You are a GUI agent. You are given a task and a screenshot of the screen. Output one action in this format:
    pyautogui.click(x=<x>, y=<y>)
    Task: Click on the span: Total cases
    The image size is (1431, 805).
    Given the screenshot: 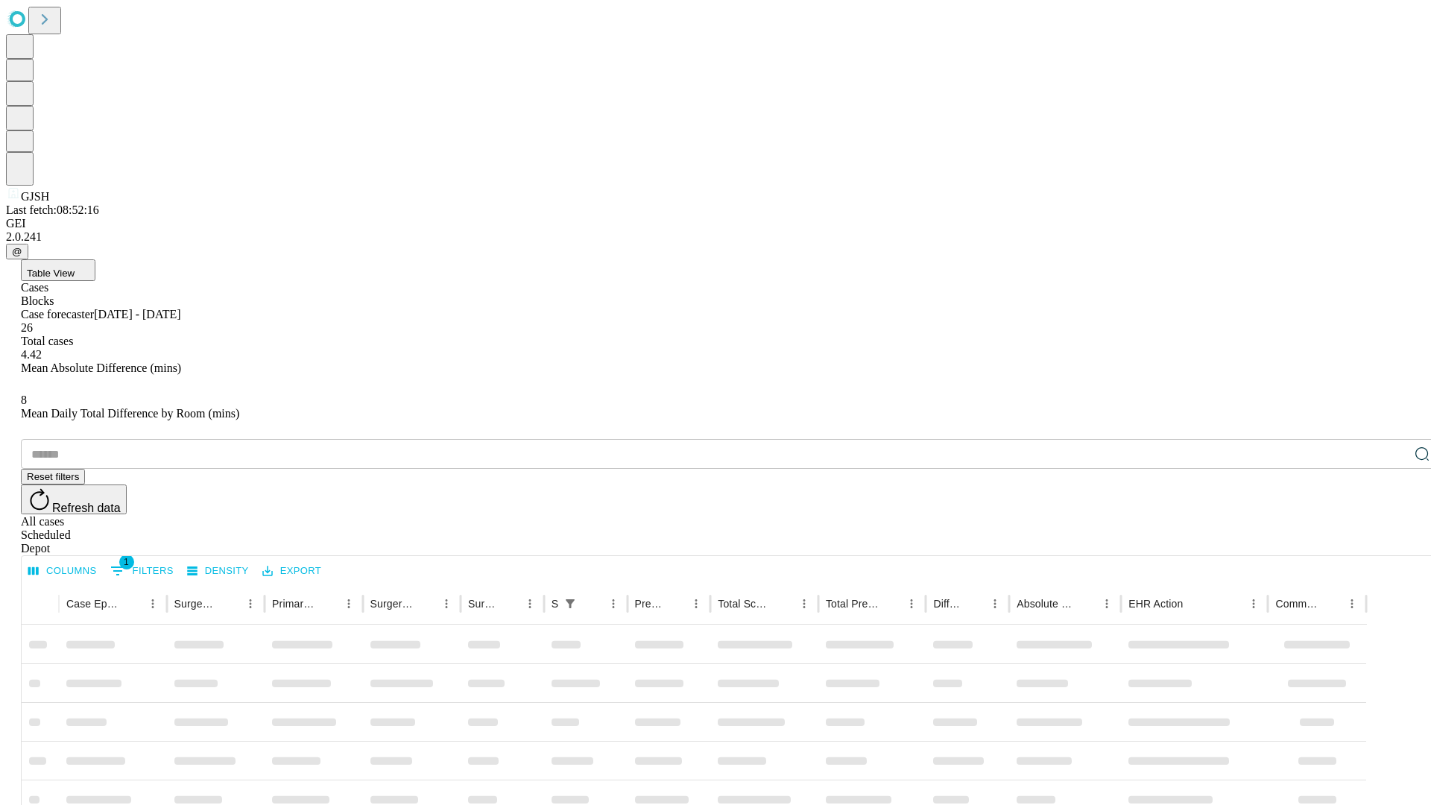 What is the action you would take?
    pyautogui.click(x=47, y=340)
    